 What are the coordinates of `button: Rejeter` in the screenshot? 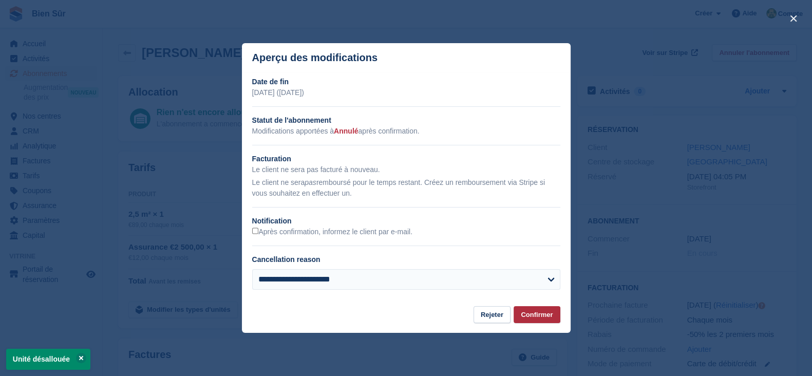 It's located at (492, 314).